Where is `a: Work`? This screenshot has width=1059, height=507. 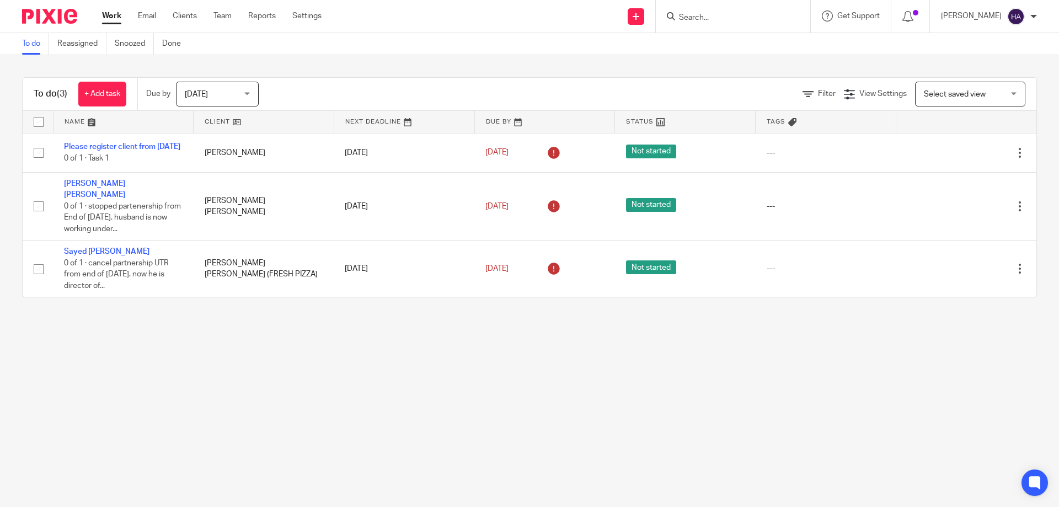 a: Work is located at coordinates (111, 16).